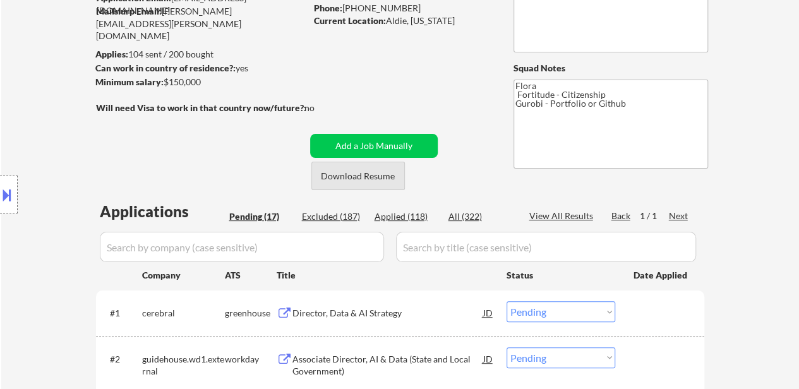  I want to click on input: Search by company (case sensitive), so click(242, 247).